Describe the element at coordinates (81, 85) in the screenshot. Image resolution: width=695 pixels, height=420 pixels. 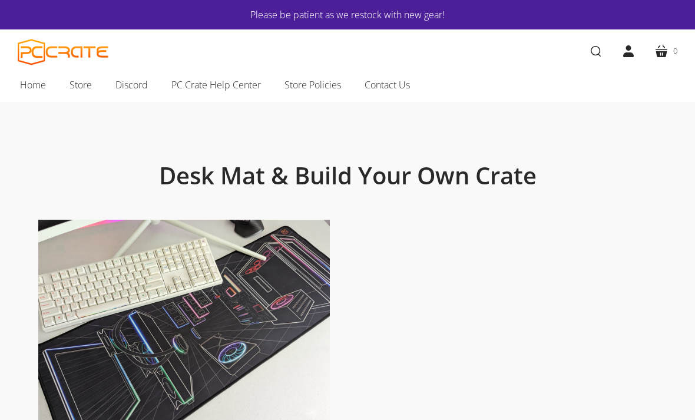
I see `a: Store` at that location.